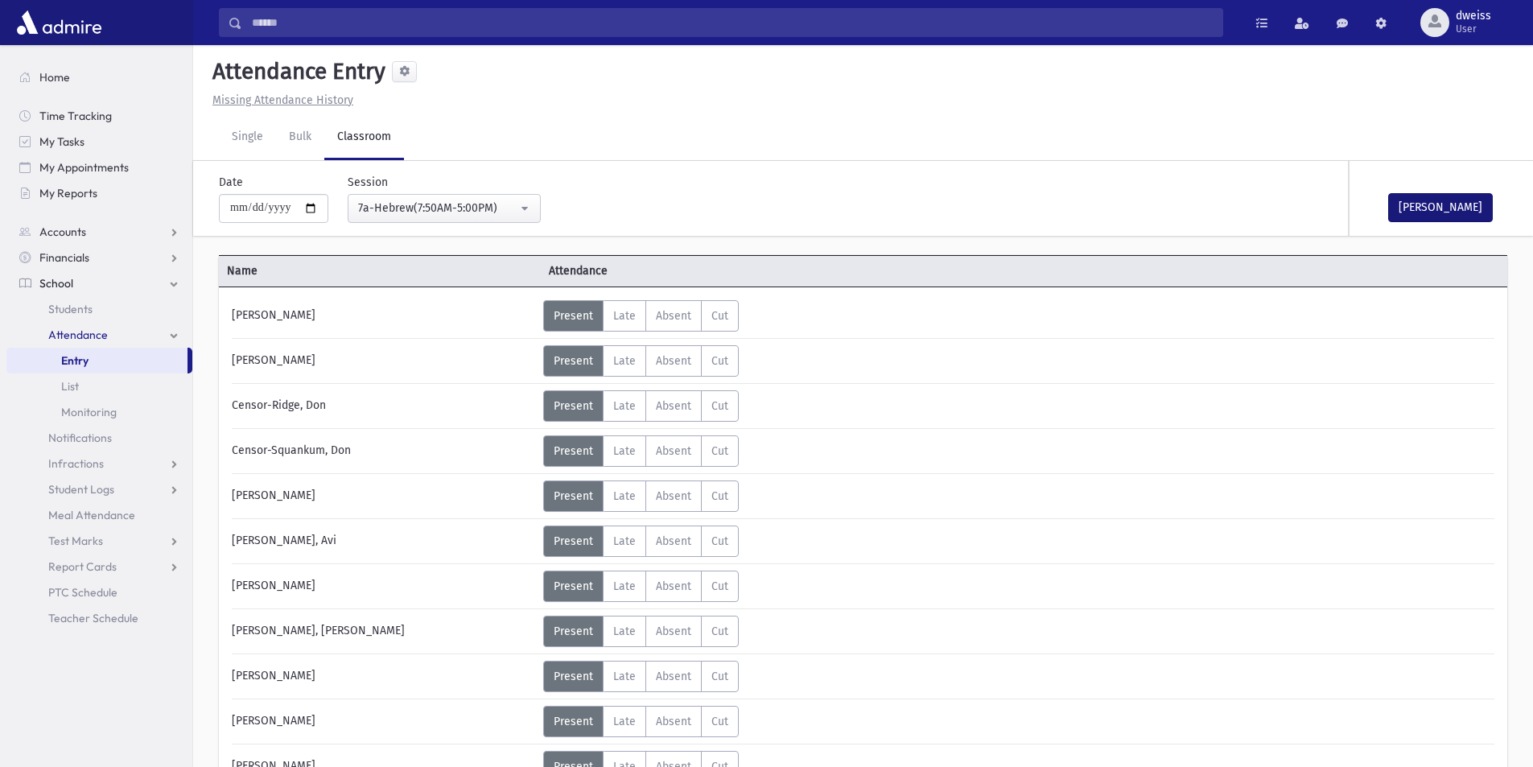 This screenshot has width=1533, height=767. What do you see at coordinates (97, 361) in the screenshot?
I see `a: Entry` at bounding box center [97, 361].